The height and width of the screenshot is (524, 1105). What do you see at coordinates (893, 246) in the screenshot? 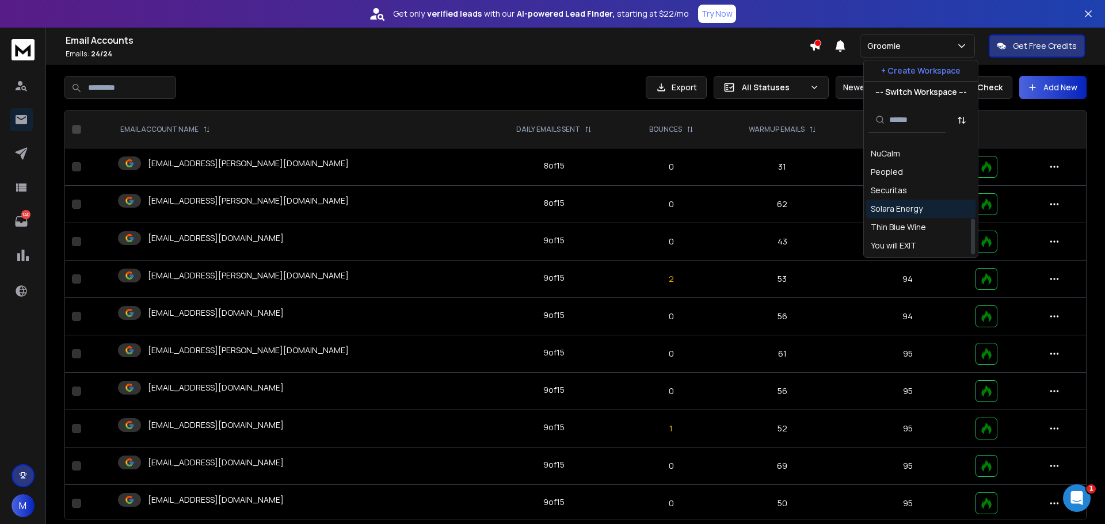
I see `div: You will EXIT` at bounding box center [893, 246].